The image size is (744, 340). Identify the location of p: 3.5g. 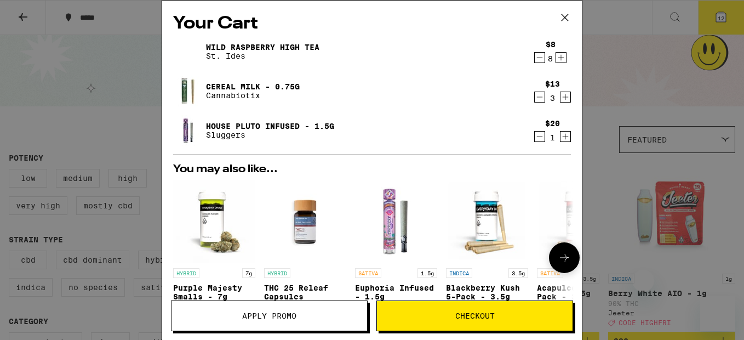
(519, 273).